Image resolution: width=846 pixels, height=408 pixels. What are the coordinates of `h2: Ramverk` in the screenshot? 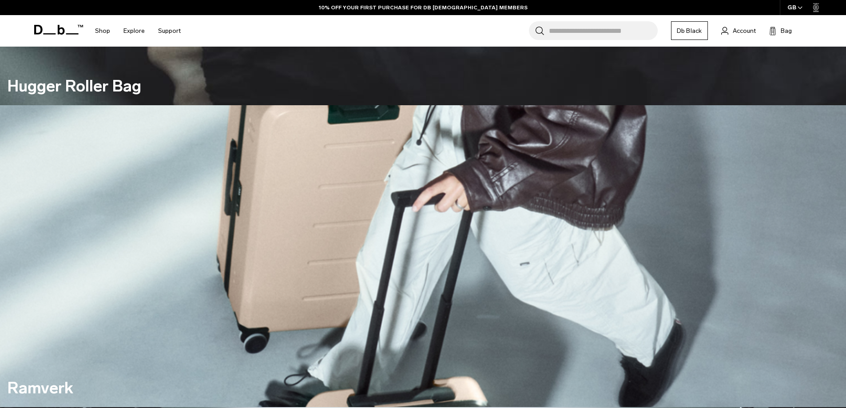 It's located at (40, 388).